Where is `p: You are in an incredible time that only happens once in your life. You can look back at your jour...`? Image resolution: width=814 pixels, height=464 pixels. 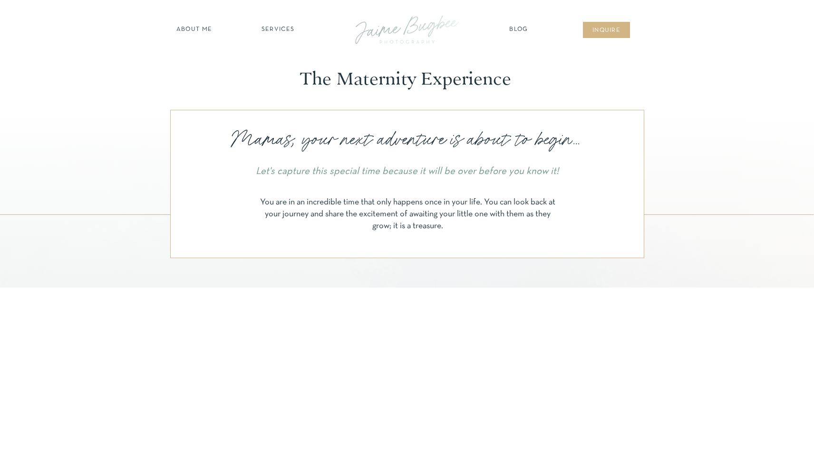 p: You are in an incredible time that only happens once in your life. You can look back at your jour... is located at coordinates (407, 213).